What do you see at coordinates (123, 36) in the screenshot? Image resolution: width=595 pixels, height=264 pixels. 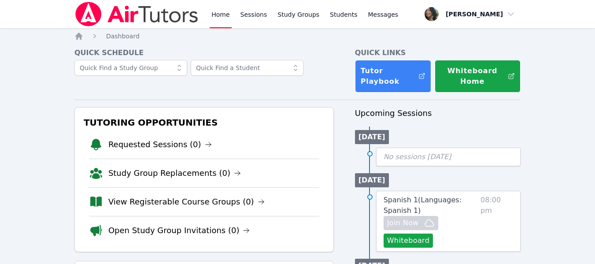 I see `span: Dashboard` at bounding box center [123, 36].